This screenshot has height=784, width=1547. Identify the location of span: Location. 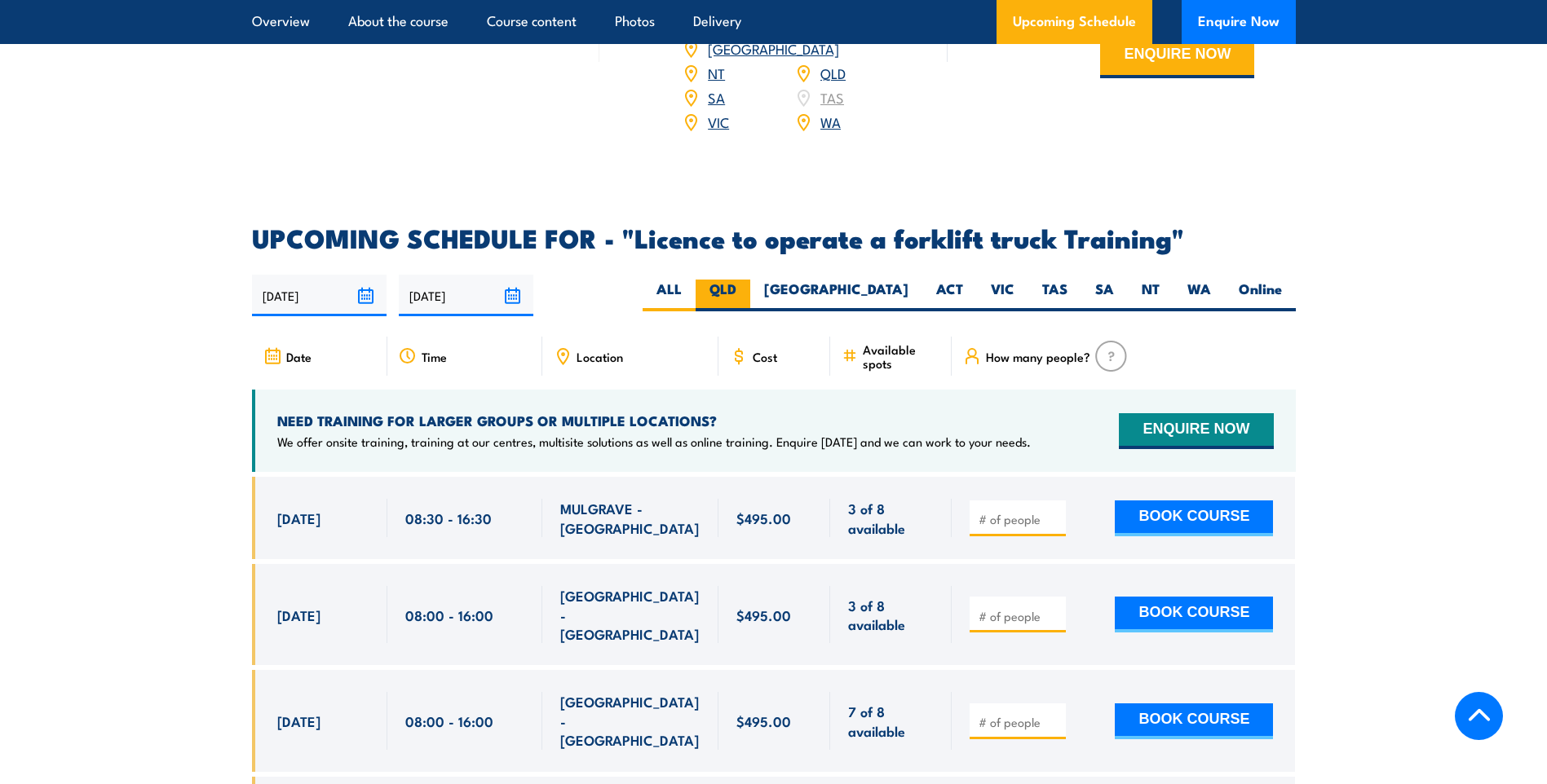
(600, 357).